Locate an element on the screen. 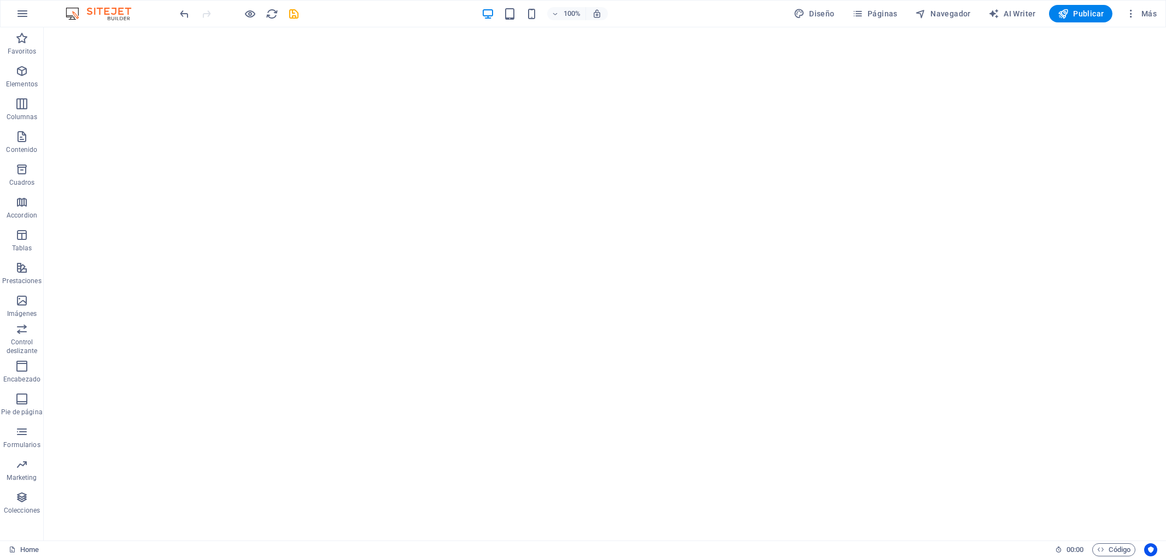 The width and height of the screenshot is (1166, 558). i: Al redimensionar, ajustar el nivel de zoom automáticamente para ajustarse al dispositivo elegido. is located at coordinates (597, 14).